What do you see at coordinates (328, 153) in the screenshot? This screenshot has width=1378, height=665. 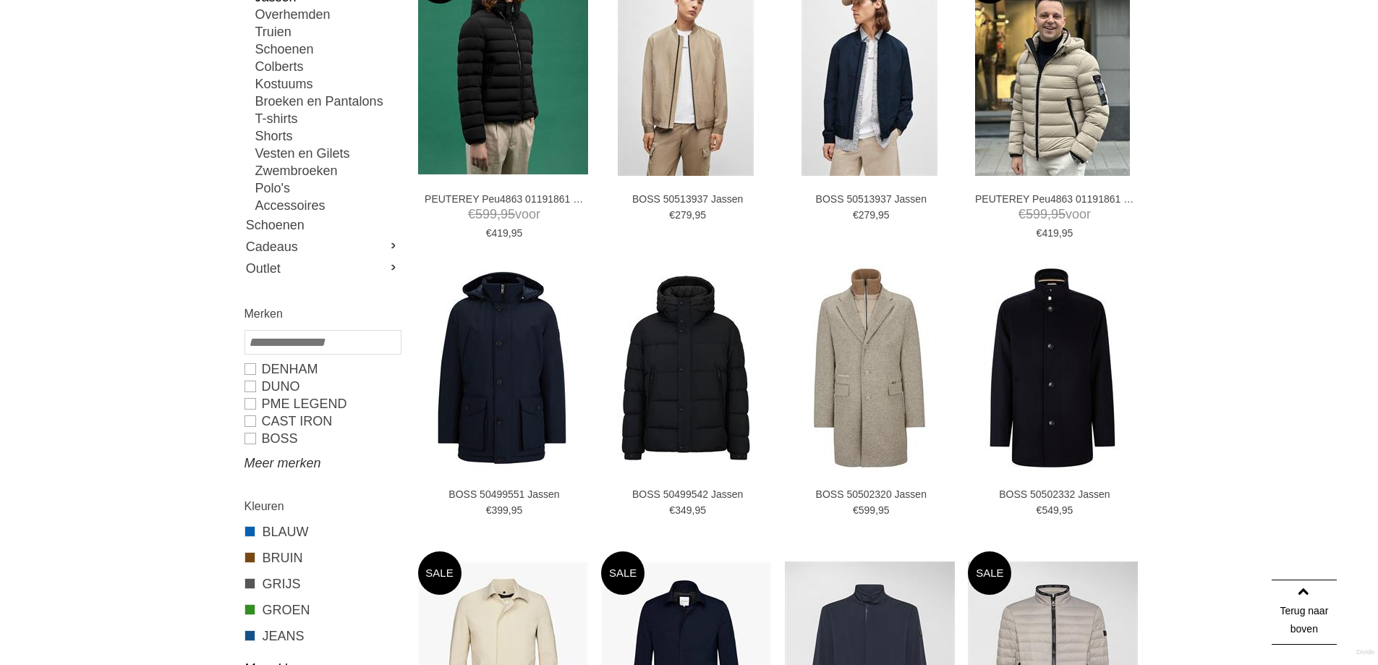 I see `a: Vesten en Gilets` at bounding box center [328, 153].